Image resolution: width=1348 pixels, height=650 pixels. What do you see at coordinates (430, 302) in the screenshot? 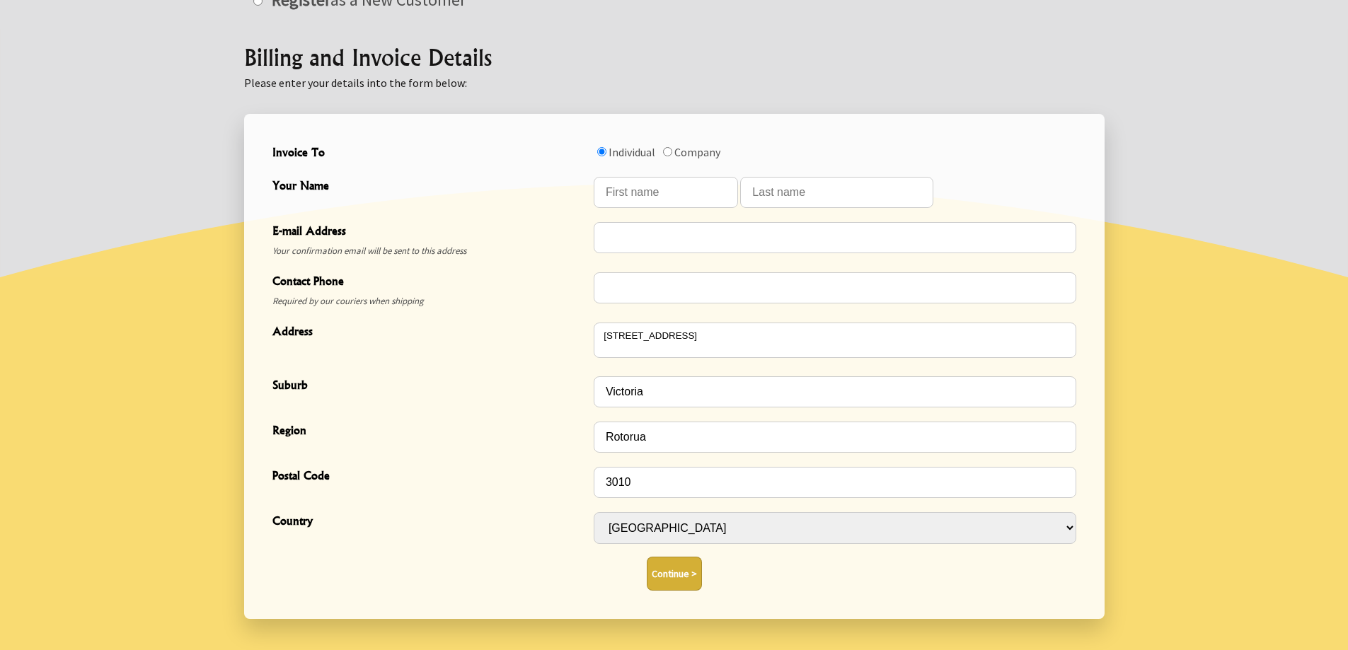
I see `span: Required by our couriers when shipping` at bounding box center [430, 302].